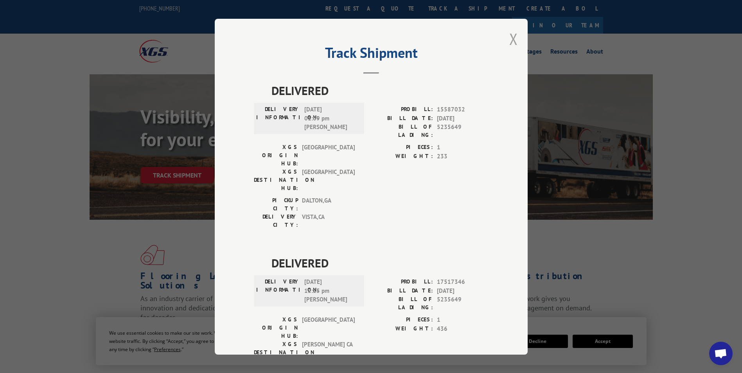 This screenshot has height=373, width=742. Describe the element at coordinates (720, 353) in the screenshot. I see `div: Open chat` at that location.